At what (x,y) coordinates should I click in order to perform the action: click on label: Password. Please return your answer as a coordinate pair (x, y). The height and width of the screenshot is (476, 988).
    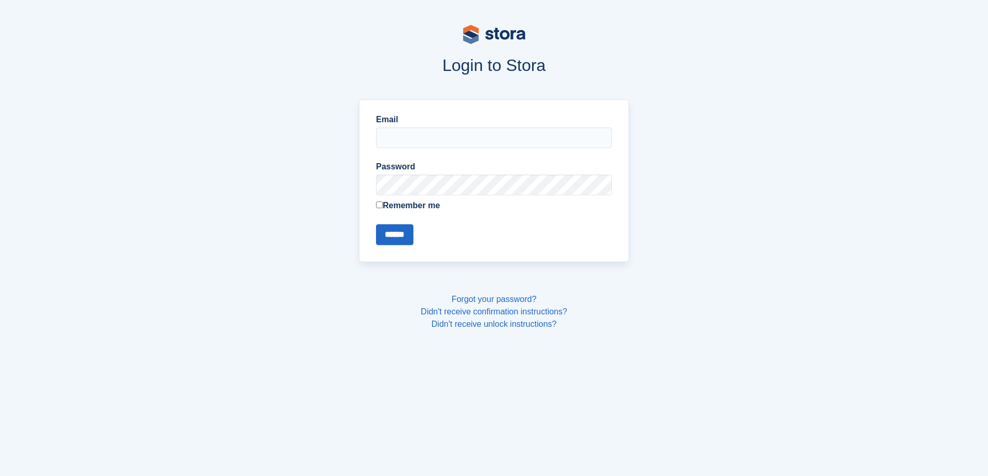
    Looking at the image, I should click on (494, 167).